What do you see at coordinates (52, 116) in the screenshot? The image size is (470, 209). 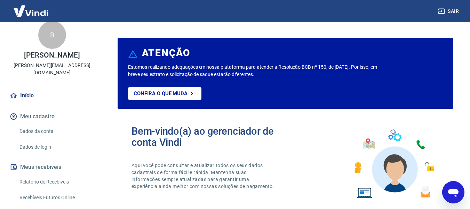 I see `button: Meu cadastro` at bounding box center [52, 116].